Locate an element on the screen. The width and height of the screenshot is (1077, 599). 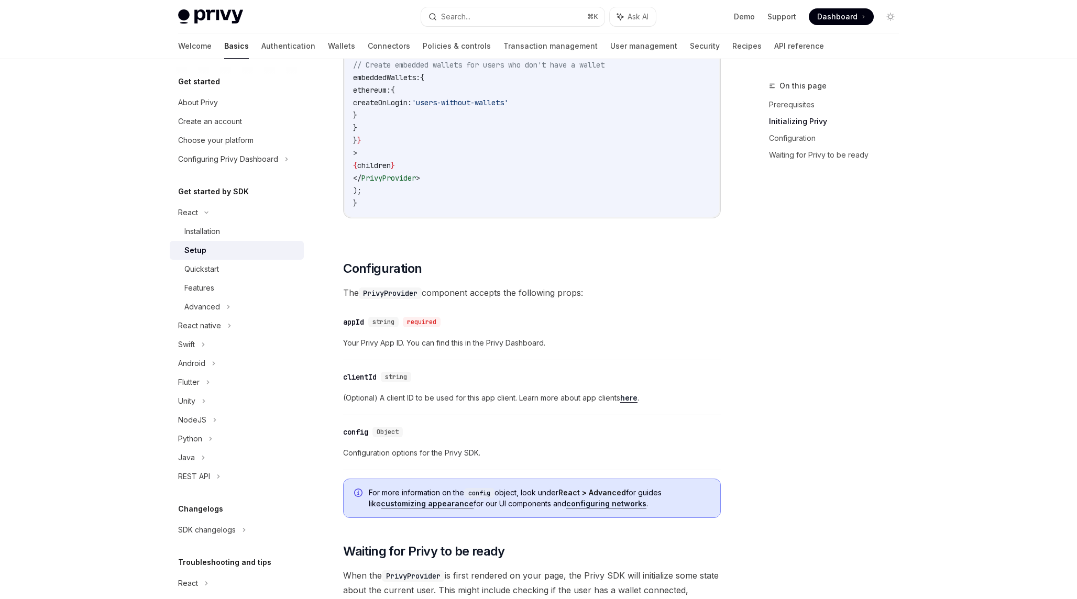
div: Flutter is located at coordinates (189, 382).